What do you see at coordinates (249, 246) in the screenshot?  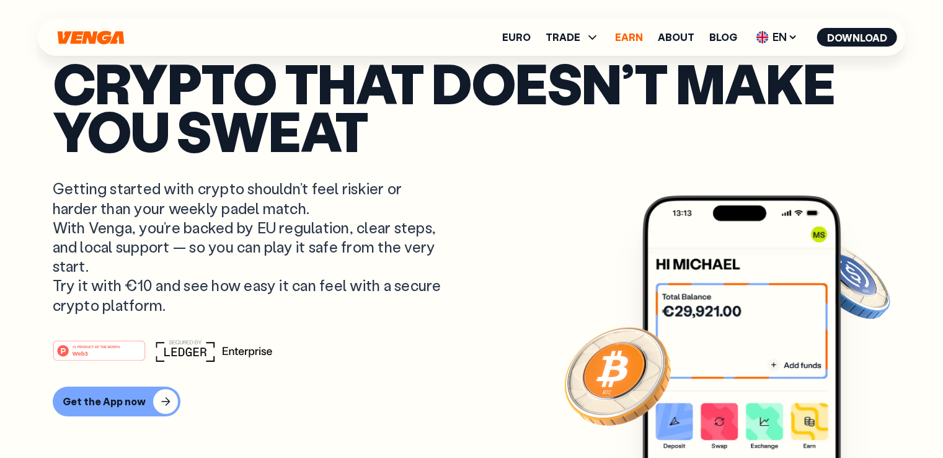 I see `p: Getting started with crypto shouldn’t feel riskier or harder than your weekly padel match. With V...` at bounding box center [249, 246].